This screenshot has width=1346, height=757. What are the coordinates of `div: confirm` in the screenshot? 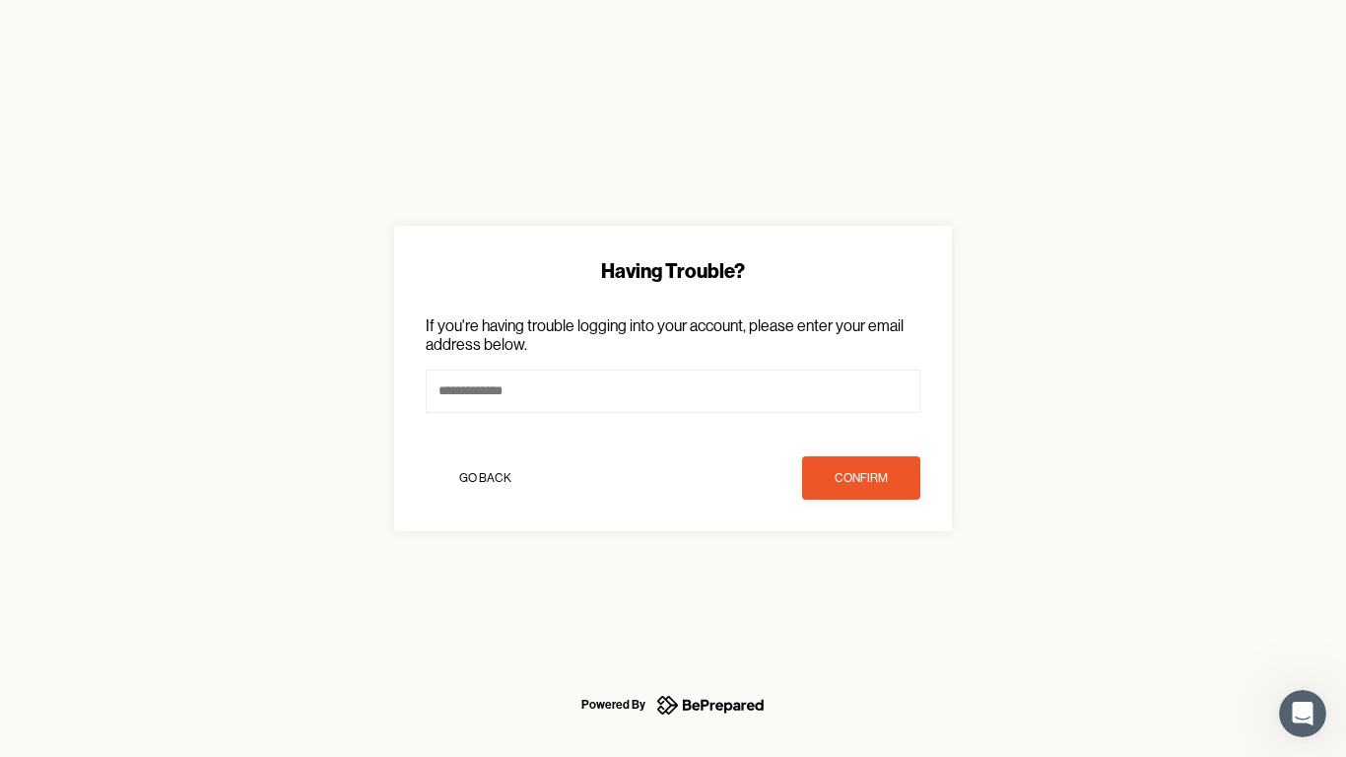 It's located at (862, 478).